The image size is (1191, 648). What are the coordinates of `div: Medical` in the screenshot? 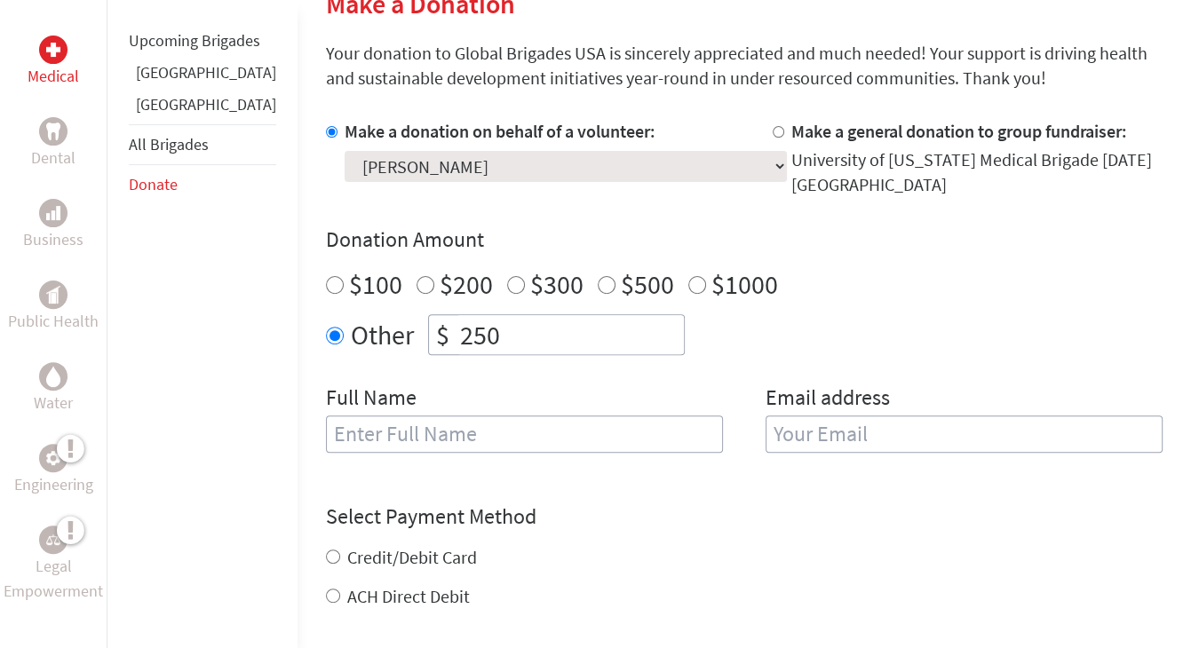 It's located at (53, 50).